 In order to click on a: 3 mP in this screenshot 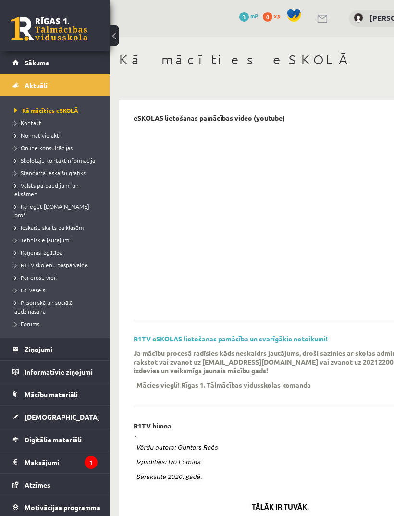, I will do `click(249, 16)`.